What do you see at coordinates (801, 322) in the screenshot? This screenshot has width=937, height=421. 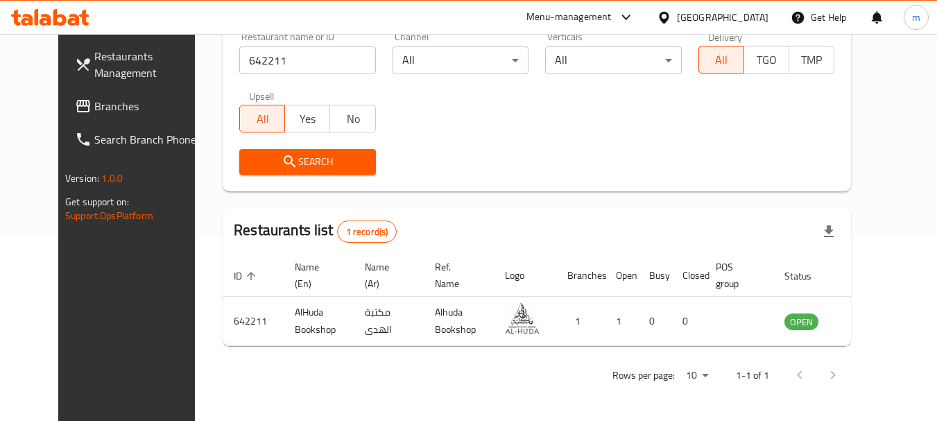 I see `span: OPEN` at bounding box center [801, 322].